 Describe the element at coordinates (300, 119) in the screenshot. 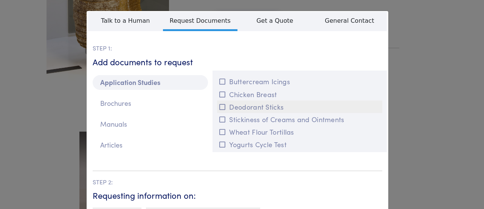

I see `button: Stickiness of Creams and Ointments` at that location.